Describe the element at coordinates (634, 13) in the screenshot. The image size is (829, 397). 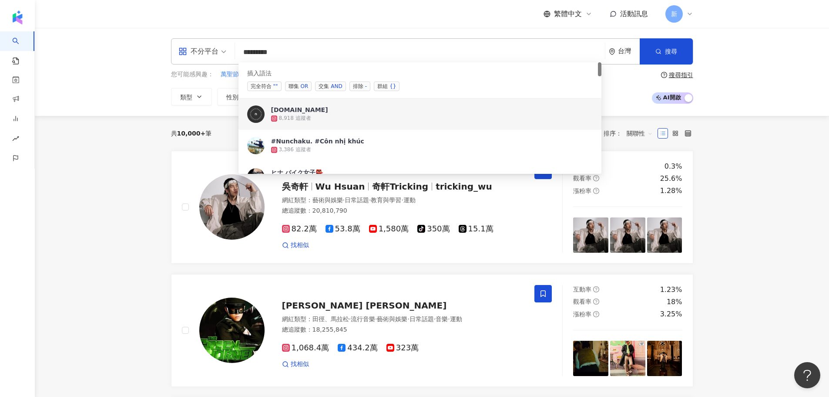
I see `span: 活動訊息` at that location.